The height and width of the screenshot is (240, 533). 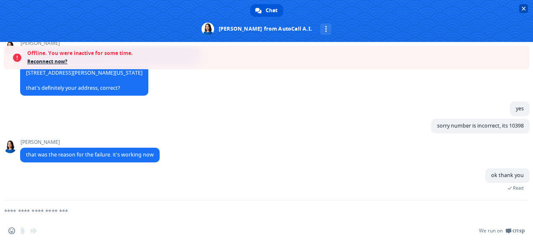 What do you see at coordinates (326, 29) in the screenshot?
I see `div: More channels` at bounding box center [326, 29].